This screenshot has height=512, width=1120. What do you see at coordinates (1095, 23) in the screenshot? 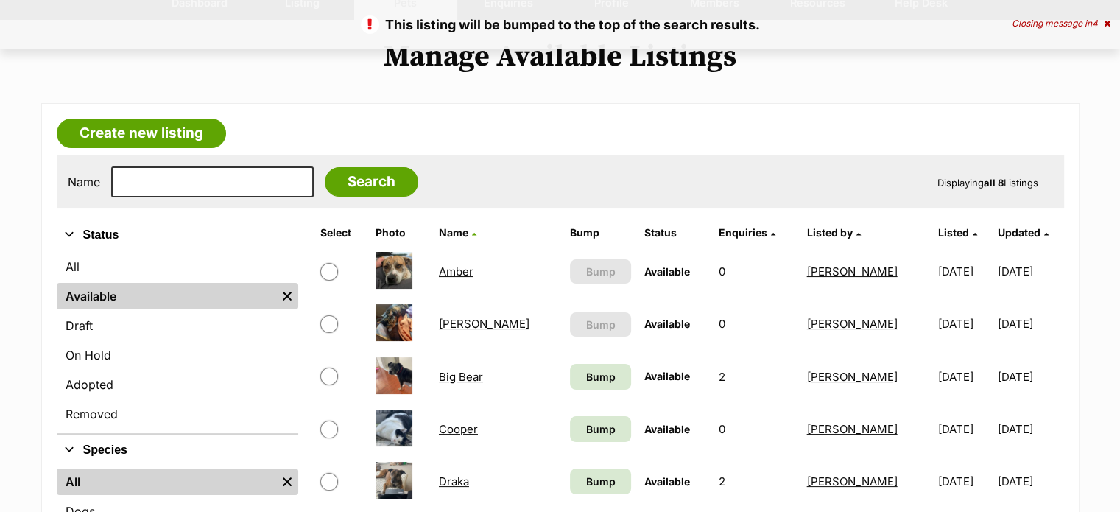
I see `span: 4` at bounding box center [1095, 23].